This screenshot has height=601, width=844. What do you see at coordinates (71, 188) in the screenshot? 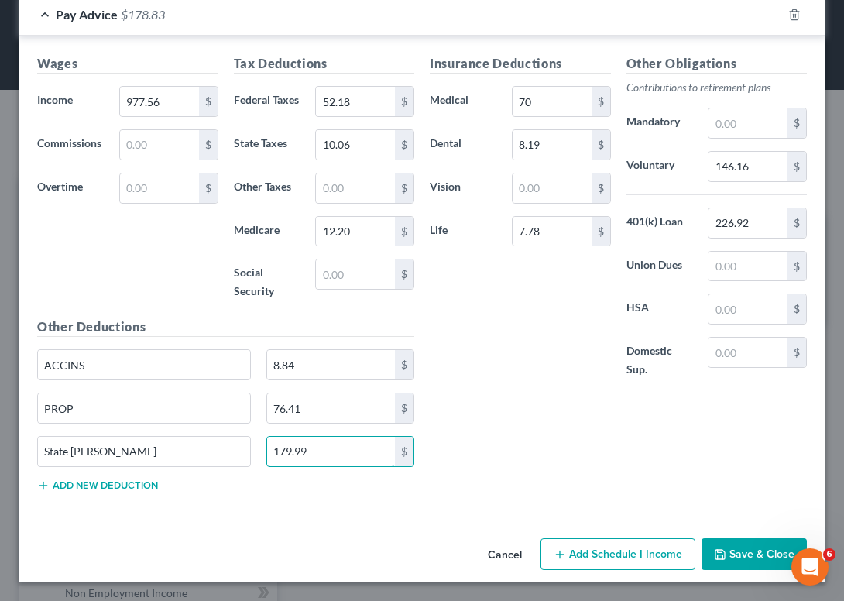
I see `label: Overtime` at bounding box center [71, 188].